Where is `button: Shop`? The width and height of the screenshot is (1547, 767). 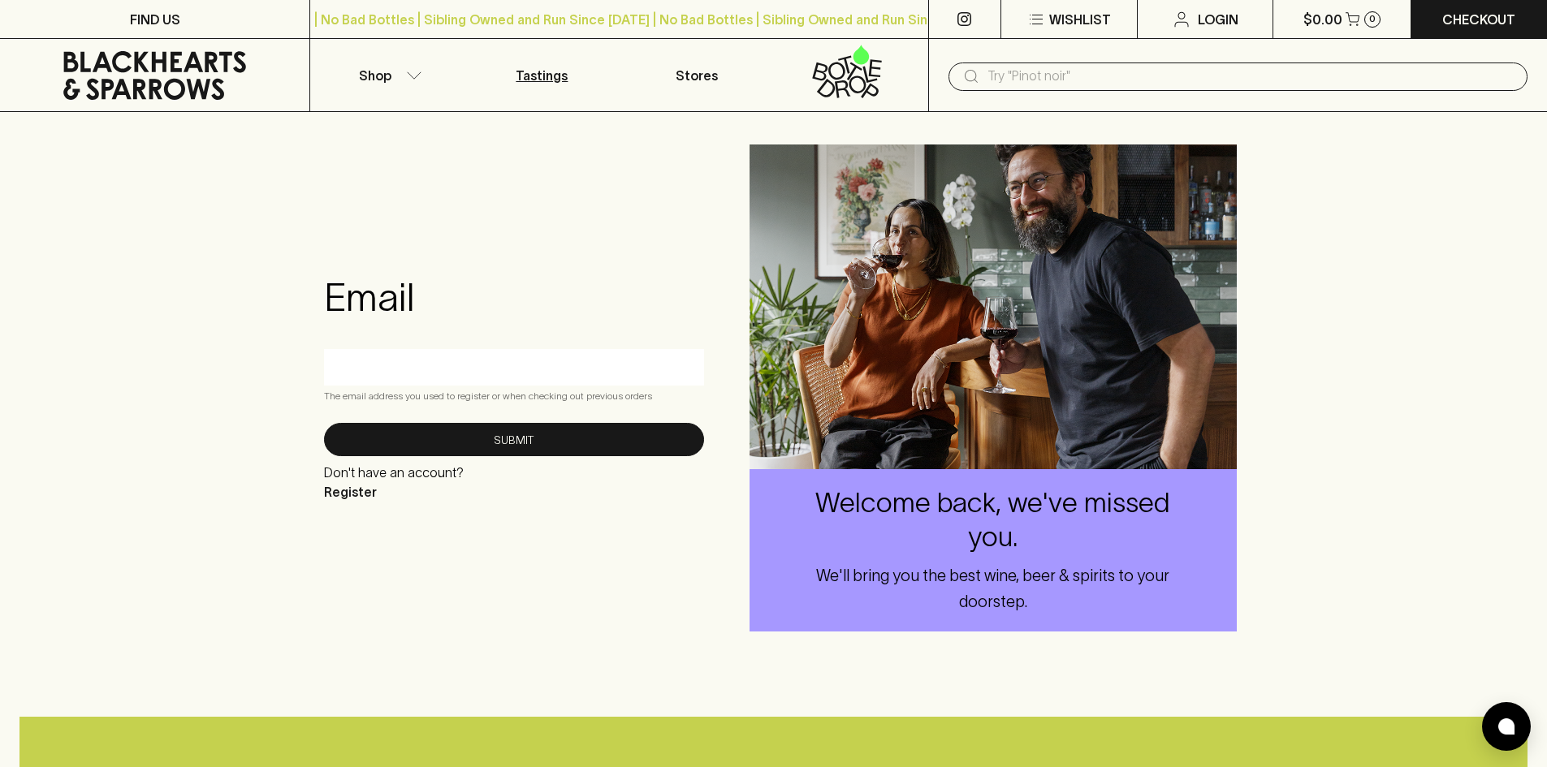 button: Shop is located at coordinates (387, 75).